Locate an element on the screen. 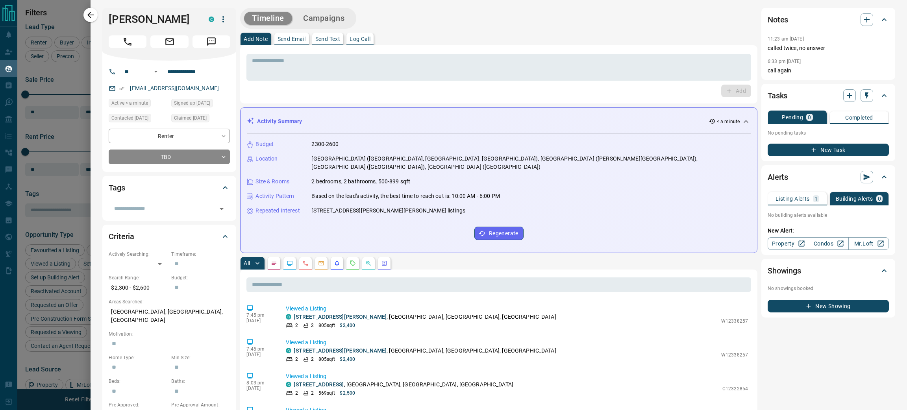 This screenshot has width=907, height=410. div: Criteria is located at coordinates (169, 237).